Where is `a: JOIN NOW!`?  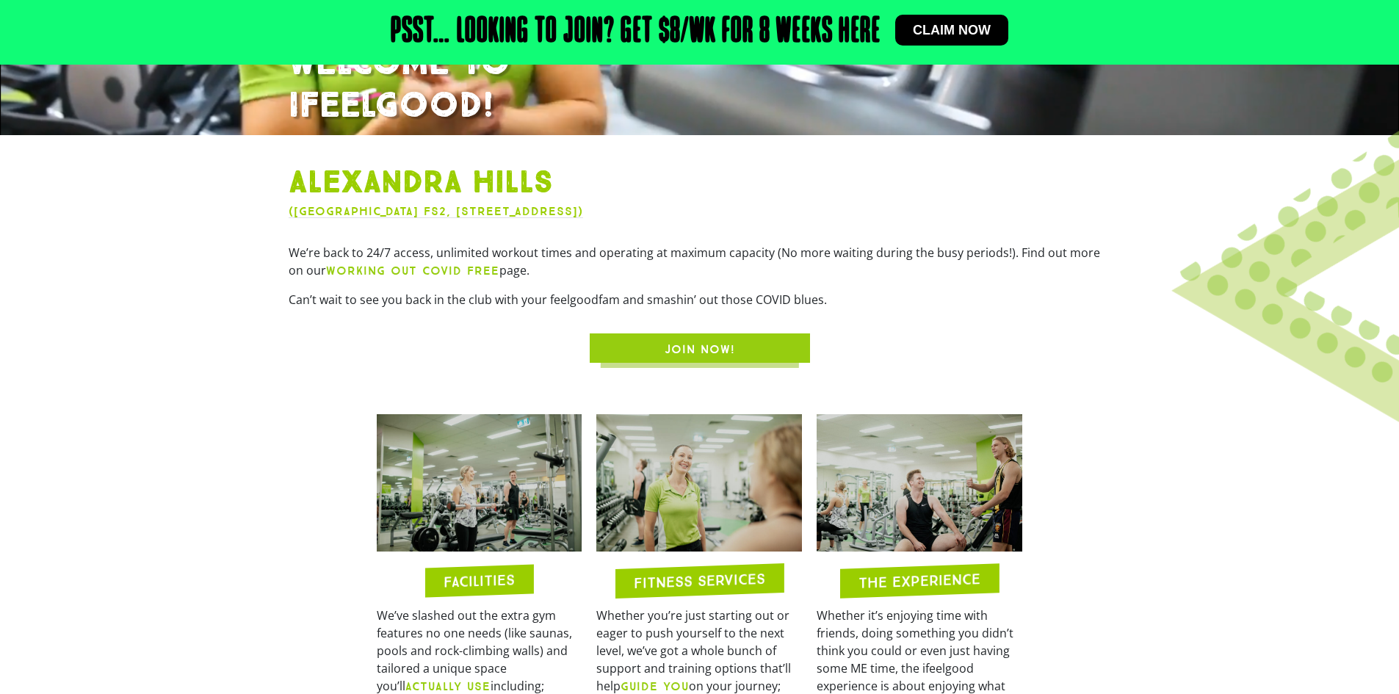 a: JOIN NOW! is located at coordinates (700, 348).